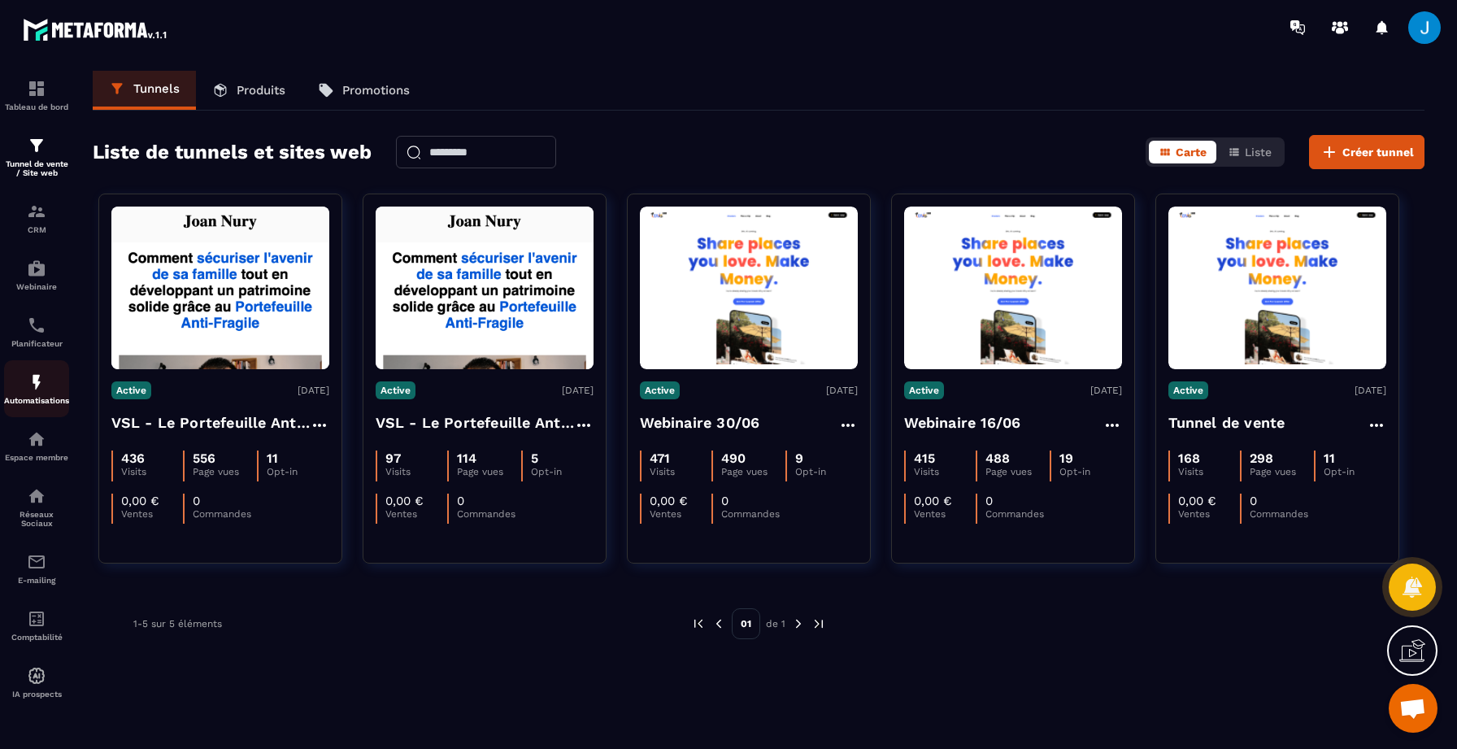  What do you see at coordinates (37, 519) in the screenshot?
I see `p: Réseaux Sociaux` at bounding box center [37, 519].